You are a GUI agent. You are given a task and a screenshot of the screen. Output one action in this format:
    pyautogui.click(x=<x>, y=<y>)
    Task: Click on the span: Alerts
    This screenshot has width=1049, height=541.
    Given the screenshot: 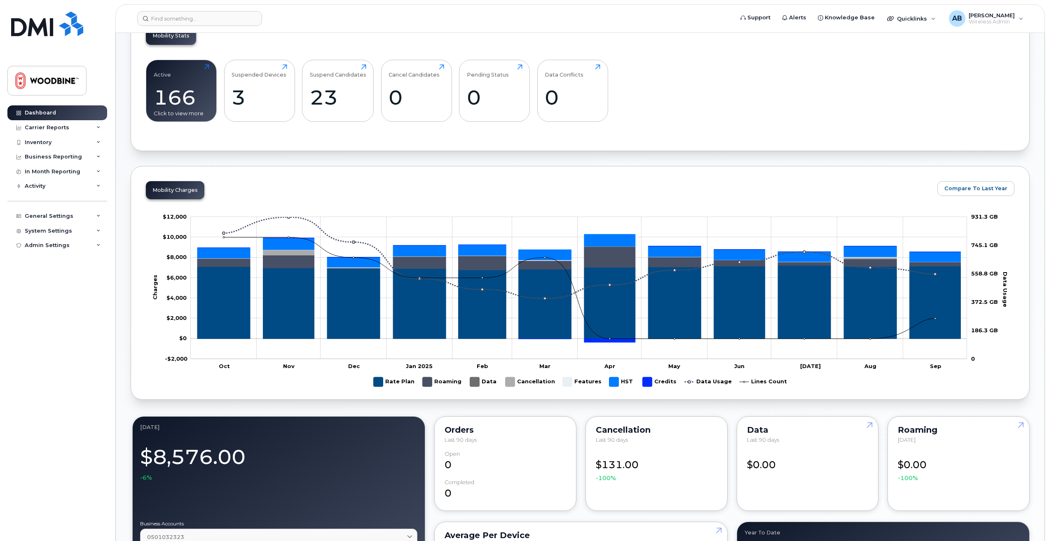 What is the action you would take?
    pyautogui.click(x=797, y=18)
    